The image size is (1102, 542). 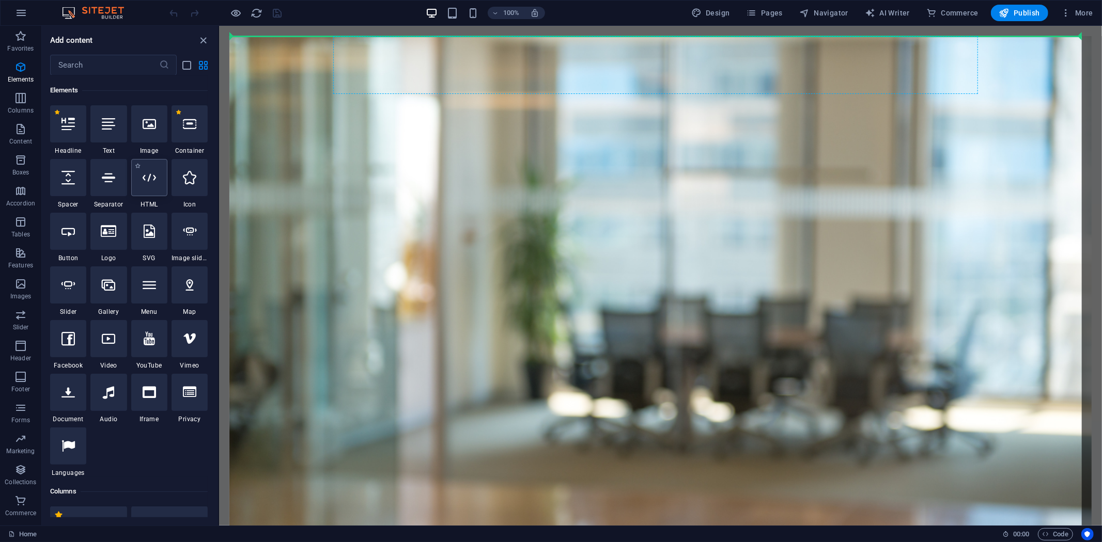 What do you see at coordinates (1055, 535) in the screenshot?
I see `span: Code` at bounding box center [1055, 535].